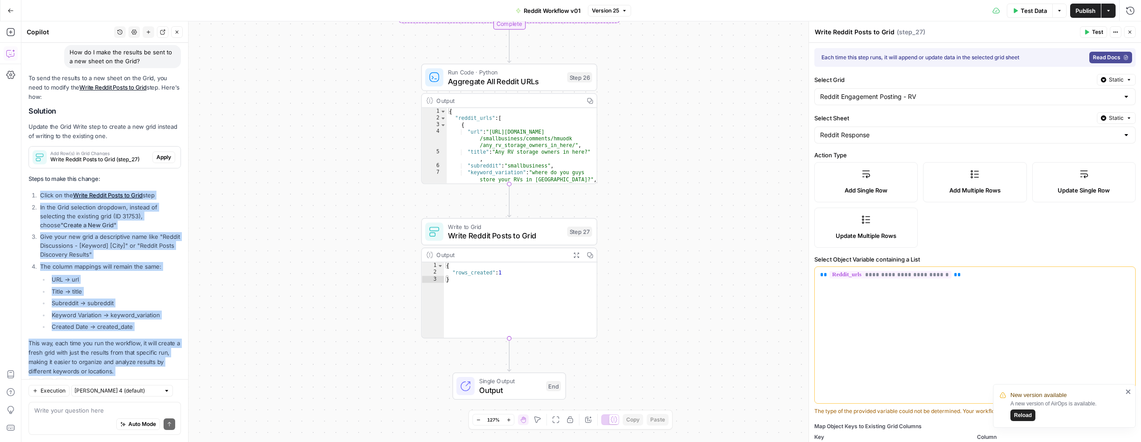 The image size is (1141, 442). What do you see at coordinates (53, 391) in the screenshot?
I see `span: Execution` at bounding box center [53, 391].